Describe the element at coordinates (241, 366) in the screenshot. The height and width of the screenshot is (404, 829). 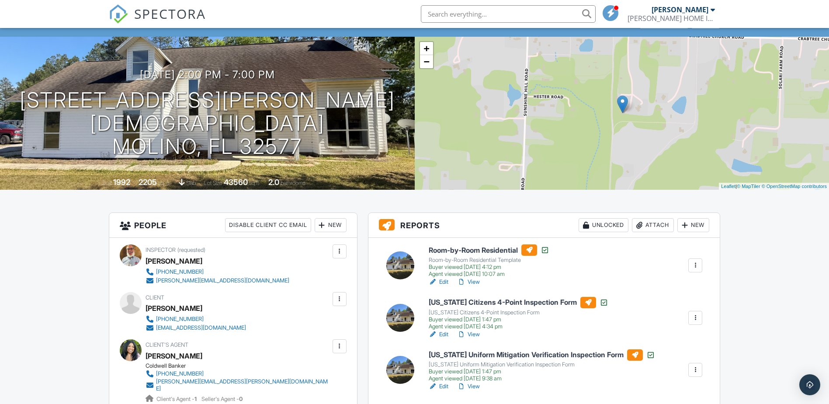
I see `div: Coldwell Banker` at that location.